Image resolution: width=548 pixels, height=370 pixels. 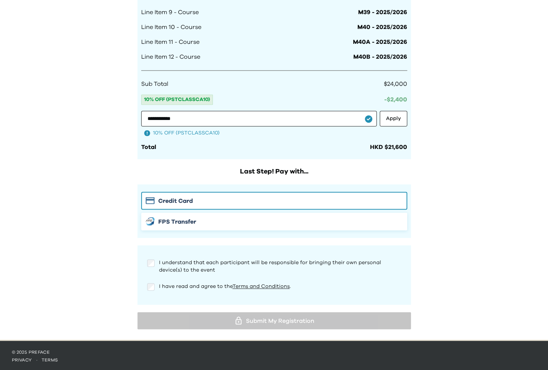 What do you see at coordinates (274, 321) in the screenshot?
I see `button: Submit My Registration` at bounding box center [274, 321].